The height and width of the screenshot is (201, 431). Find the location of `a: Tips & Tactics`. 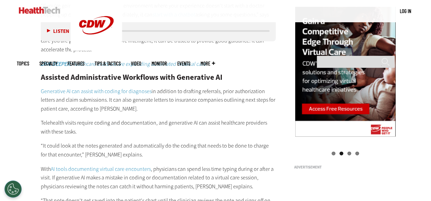

a: Tips & Tactics is located at coordinates (108, 63).